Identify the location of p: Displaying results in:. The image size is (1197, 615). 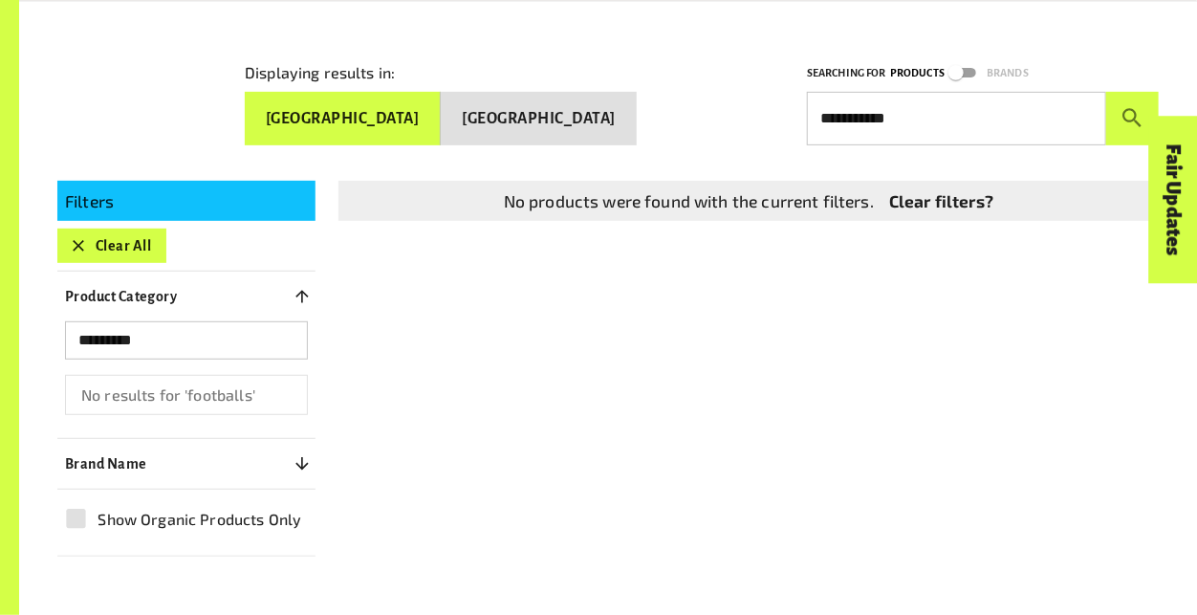
(319, 73).